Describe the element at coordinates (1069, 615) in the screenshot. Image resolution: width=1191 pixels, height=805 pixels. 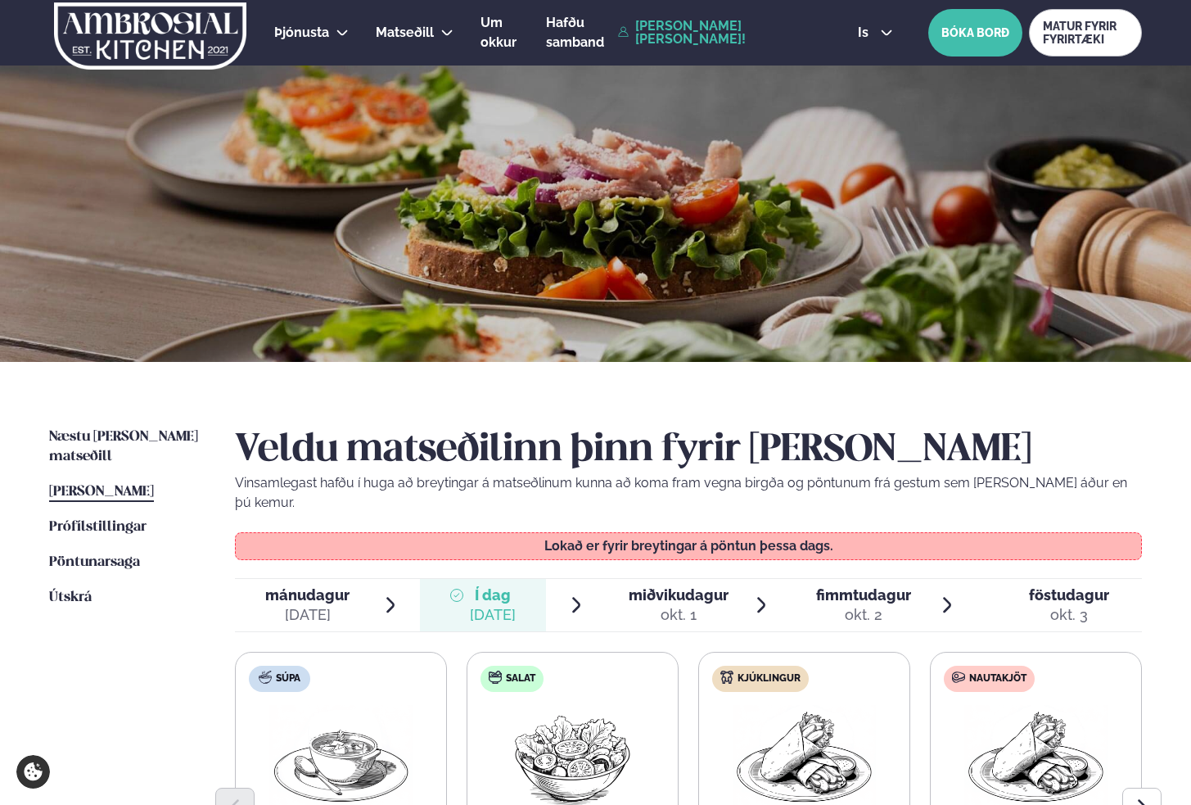
I see `div: okt. 3` at that location.